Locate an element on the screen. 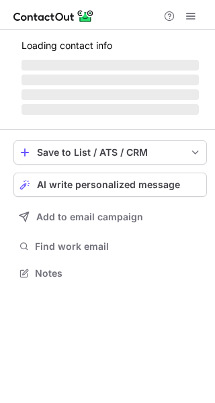 The width and height of the screenshot is (215, 403). div: Save to List / ATS / CRM is located at coordinates (110, 152).